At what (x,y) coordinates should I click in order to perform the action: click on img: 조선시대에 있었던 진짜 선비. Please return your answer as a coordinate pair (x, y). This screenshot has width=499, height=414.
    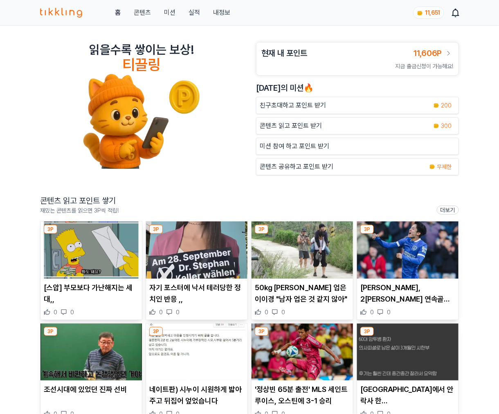
    Looking at the image, I should click on (91, 353).